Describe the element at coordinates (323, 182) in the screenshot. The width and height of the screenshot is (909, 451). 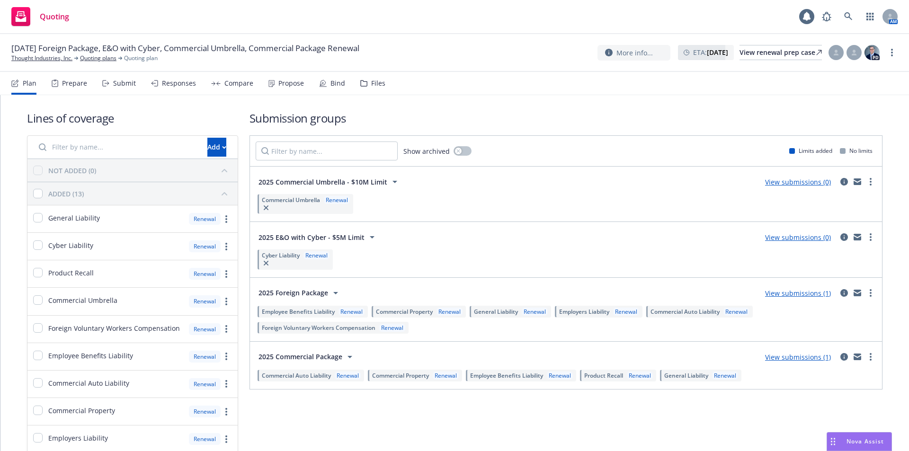
I see `span: 2025 Commercial Umbrella - $10M Limit` at that location.